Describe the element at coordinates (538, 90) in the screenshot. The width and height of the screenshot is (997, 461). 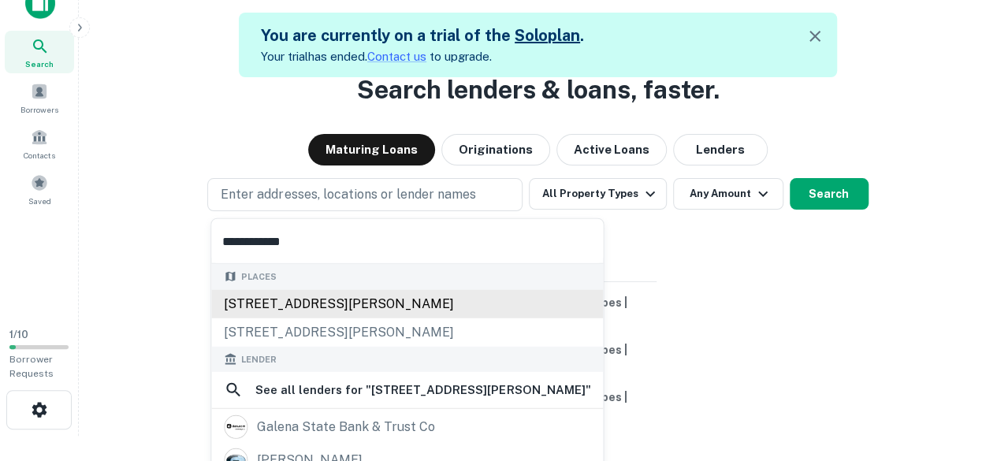
I see `h3: Search lenders & loans, faster.` at that location.